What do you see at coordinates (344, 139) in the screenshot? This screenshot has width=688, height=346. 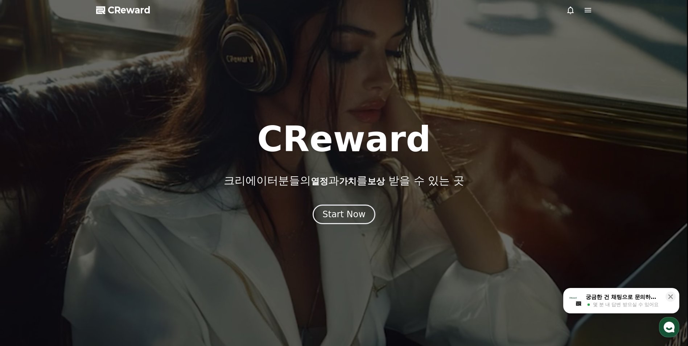 I see `h1: CReward` at bounding box center [344, 139].